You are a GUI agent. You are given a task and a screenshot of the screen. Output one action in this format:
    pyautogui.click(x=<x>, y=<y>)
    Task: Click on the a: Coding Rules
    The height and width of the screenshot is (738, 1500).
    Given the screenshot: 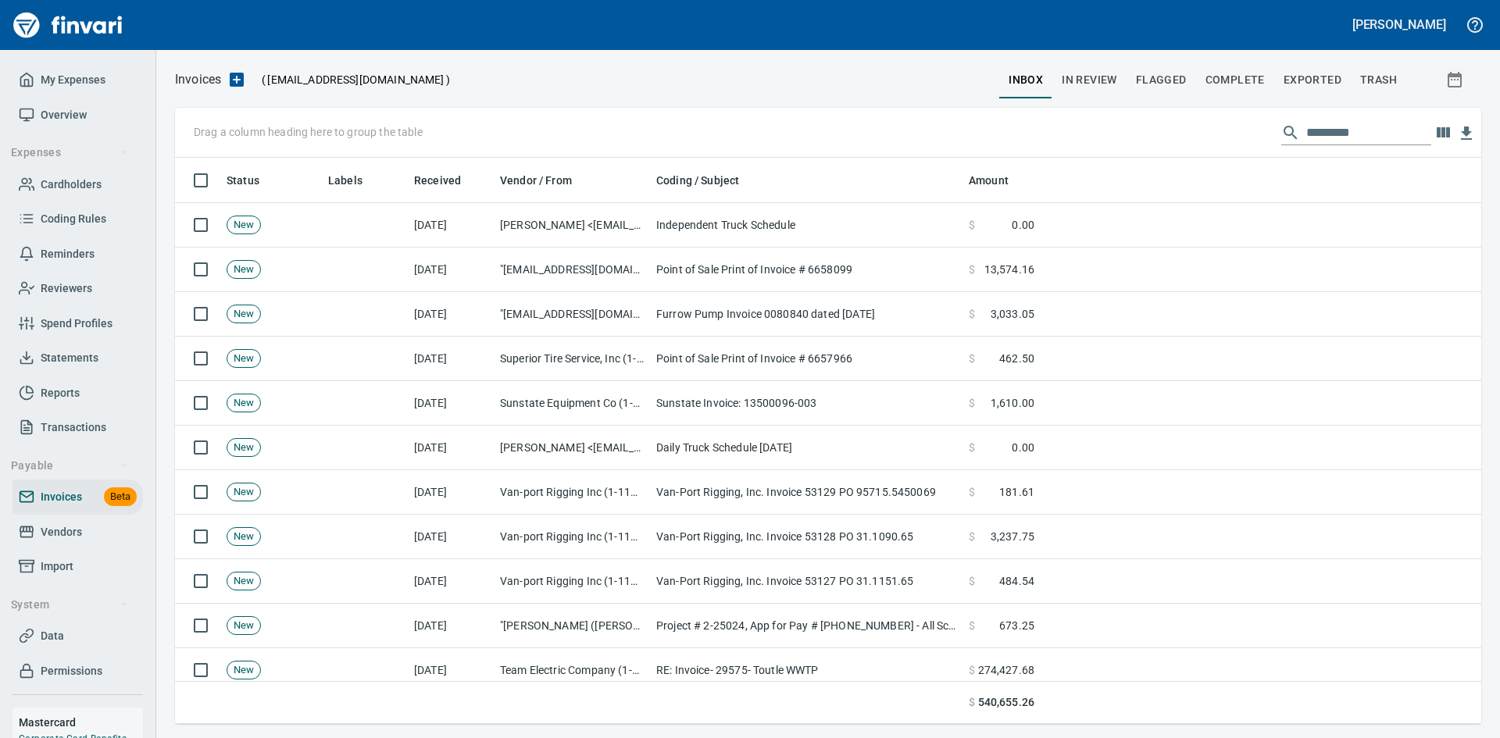 What is the action you would take?
    pyautogui.click(x=77, y=219)
    